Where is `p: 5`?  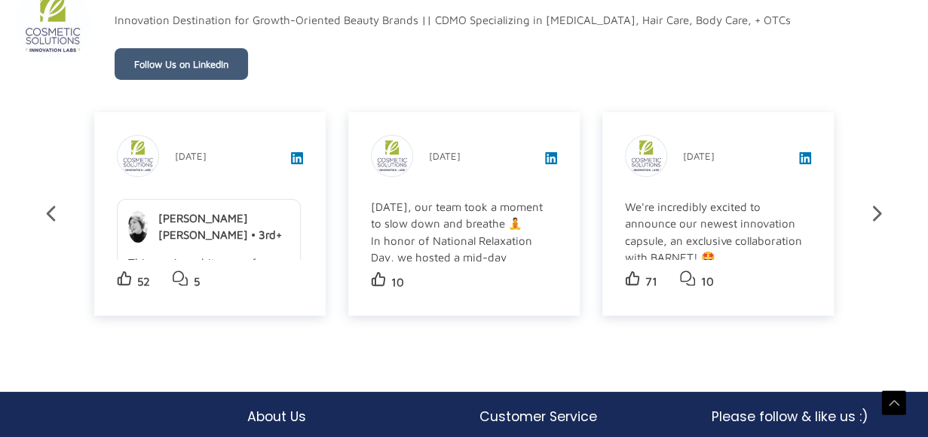
p: 5 is located at coordinates (197, 282).